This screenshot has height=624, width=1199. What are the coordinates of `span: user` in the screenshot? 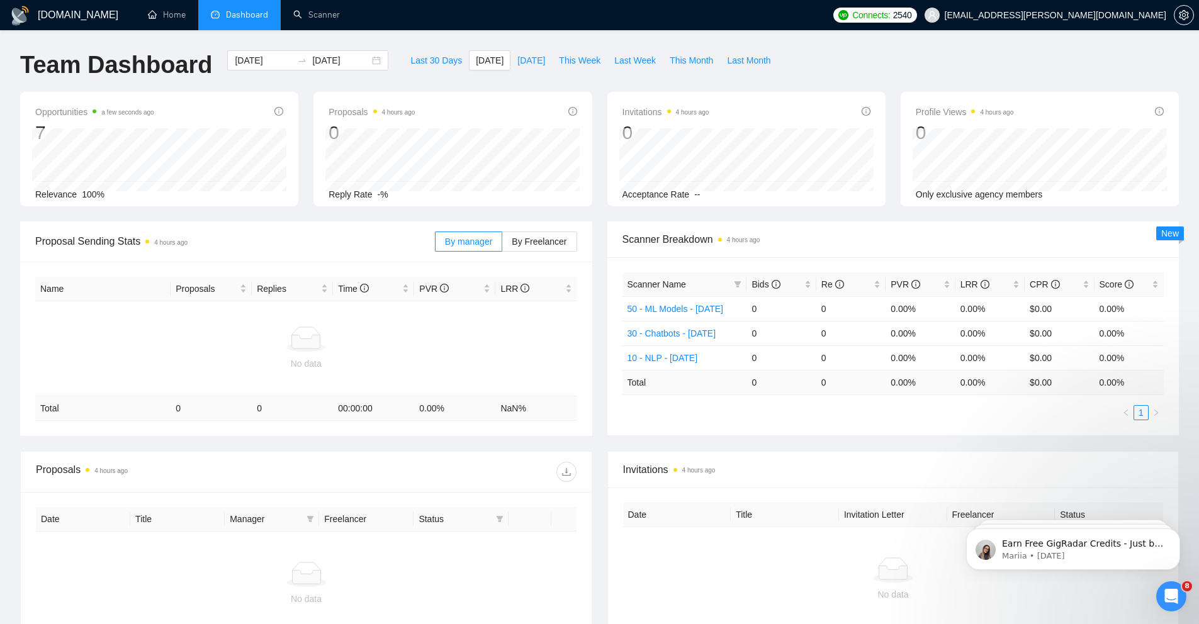 It's located at (932, 15).